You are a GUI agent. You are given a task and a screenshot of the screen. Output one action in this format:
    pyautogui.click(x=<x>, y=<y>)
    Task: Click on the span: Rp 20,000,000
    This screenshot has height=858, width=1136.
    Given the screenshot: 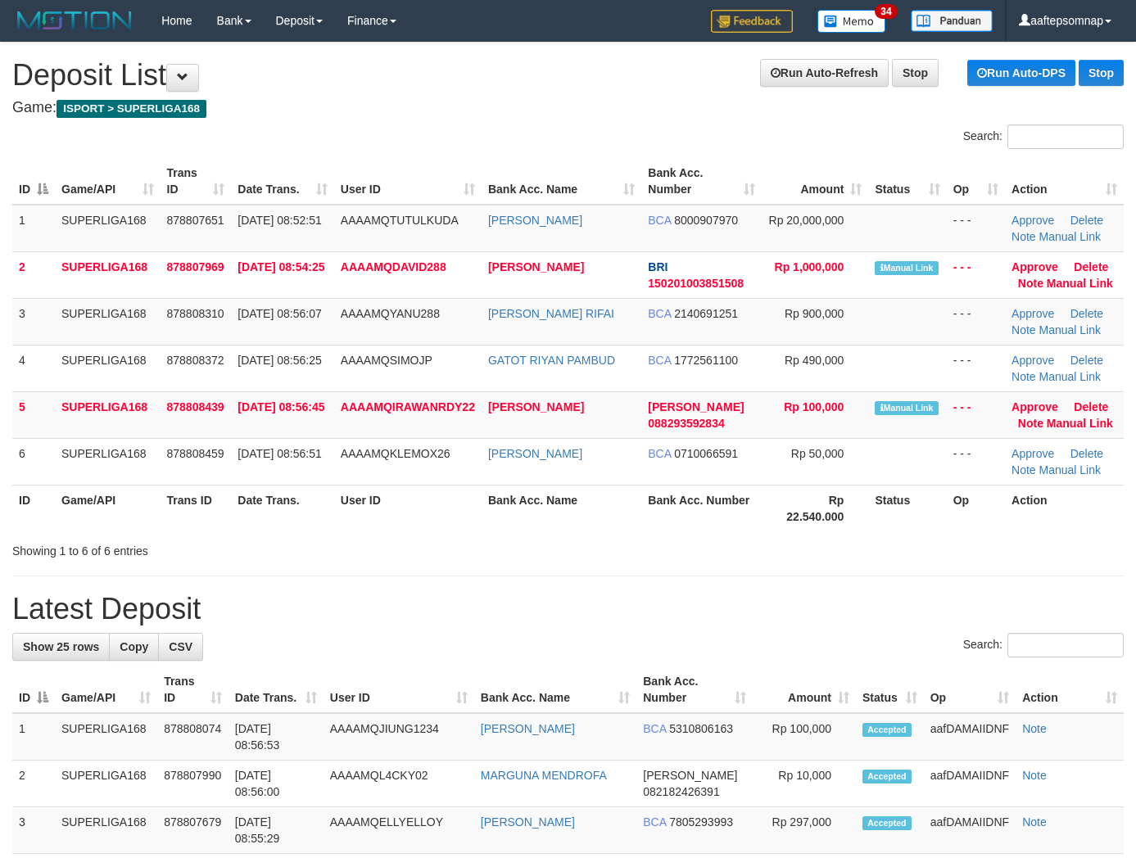 What is the action you would take?
    pyautogui.click(x=807, y=220)
    